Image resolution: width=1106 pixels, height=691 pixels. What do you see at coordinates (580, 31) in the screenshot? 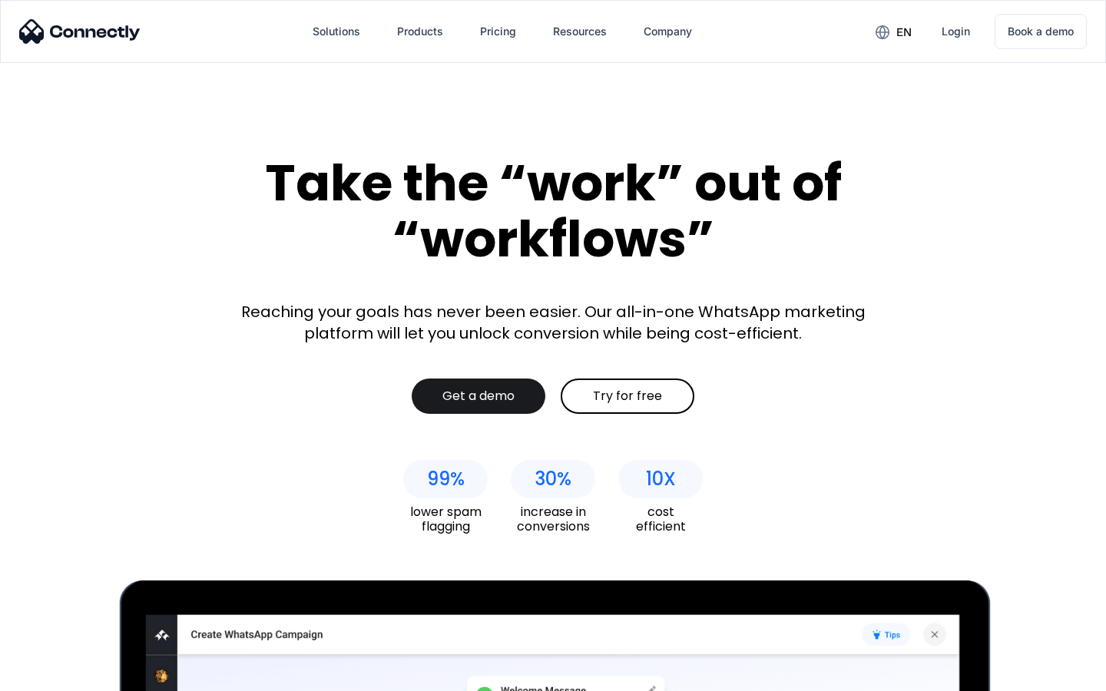
I see `div: Resources` at bounding box center [580, 31].